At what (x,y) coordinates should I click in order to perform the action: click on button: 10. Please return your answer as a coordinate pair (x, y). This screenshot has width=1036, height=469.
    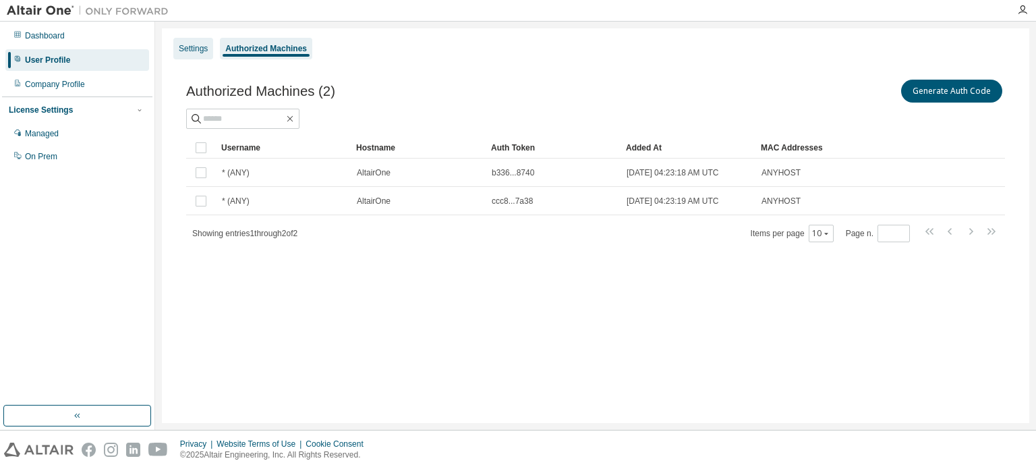
    Looking at the image, I should click on (821, 233).